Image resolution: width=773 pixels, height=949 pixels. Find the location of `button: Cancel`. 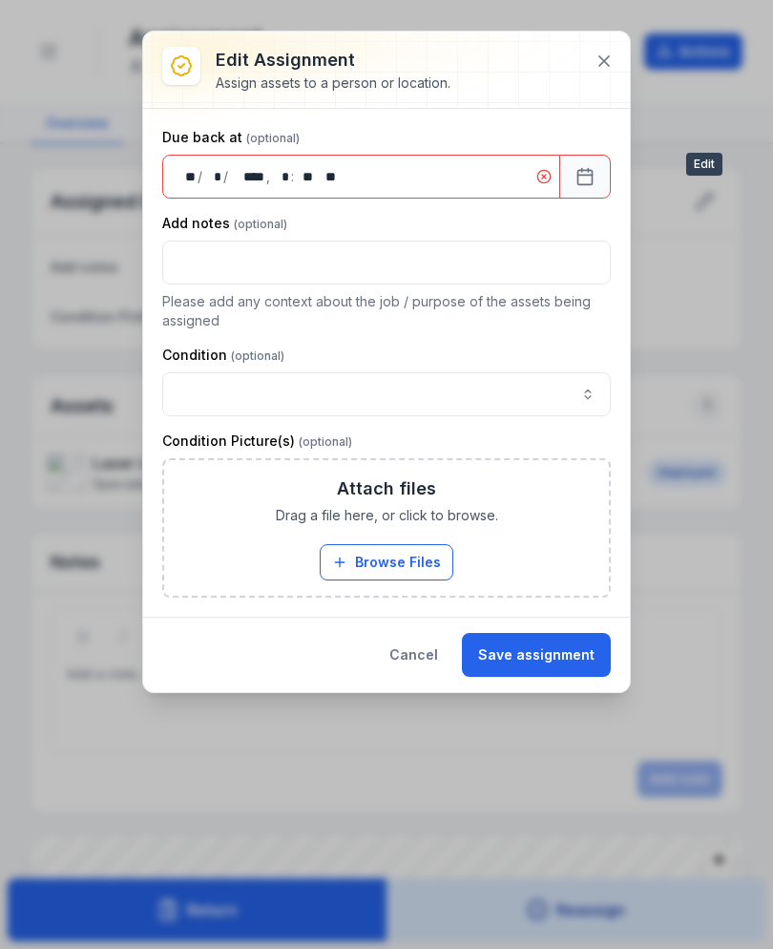

button: Cancel is located at coordinates (413, 655).